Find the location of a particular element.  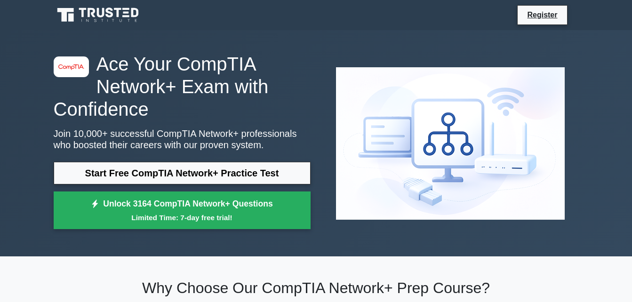

h1: Ace Your CompTIA Network+ Exam with Confidence is located at coordinates (182, 87).